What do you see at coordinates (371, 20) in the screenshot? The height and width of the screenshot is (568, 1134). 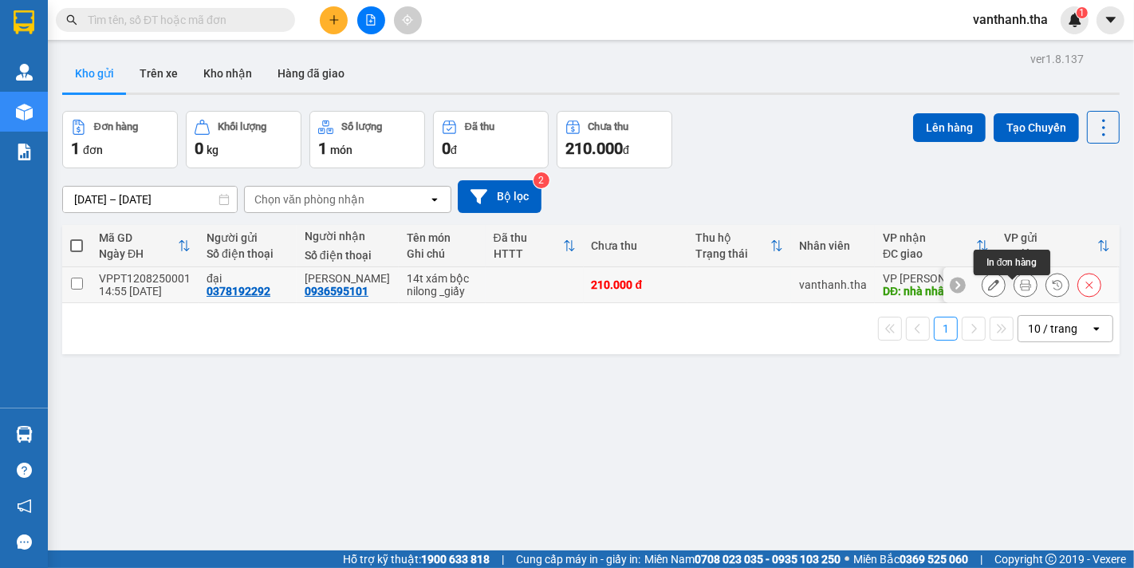 I see `span: file-add` at bounding box center [371, 20].